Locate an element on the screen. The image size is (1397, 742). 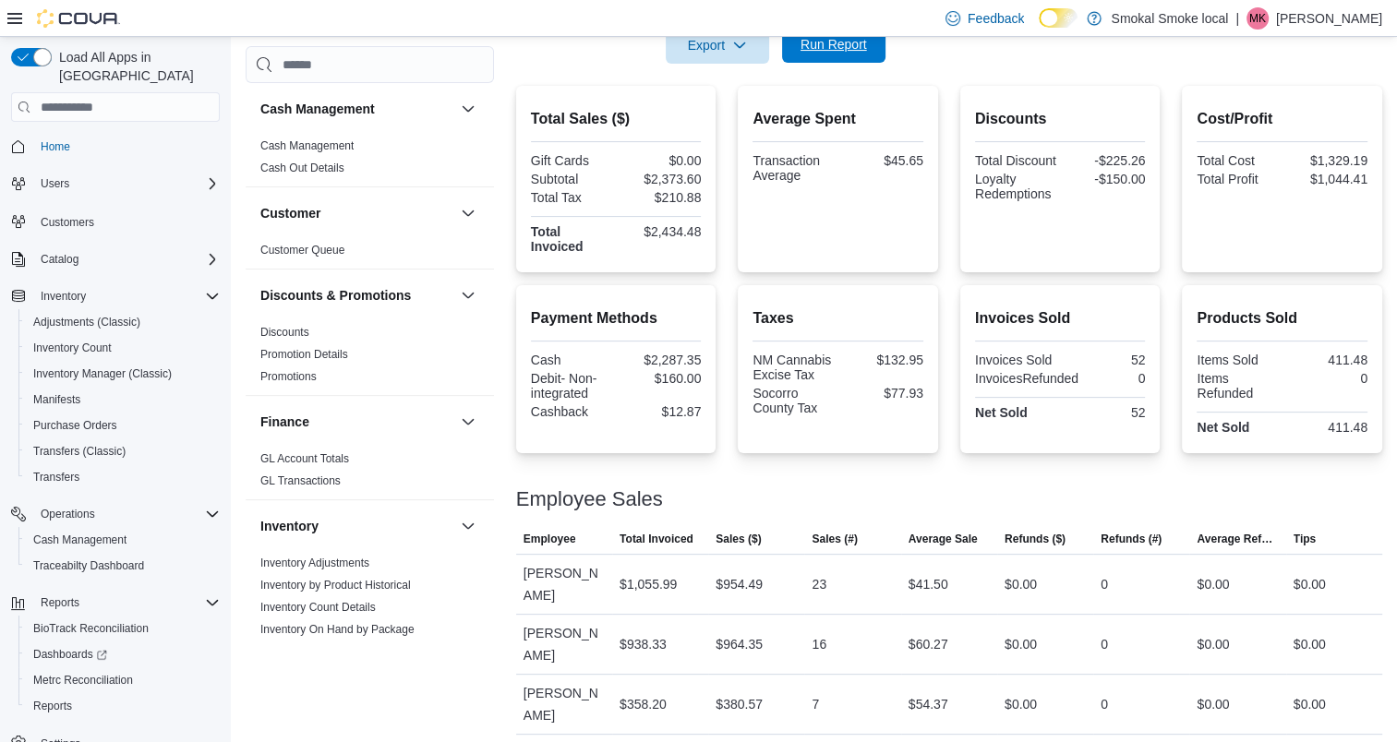
span: Average Sale is located at coordinates (943, 539).